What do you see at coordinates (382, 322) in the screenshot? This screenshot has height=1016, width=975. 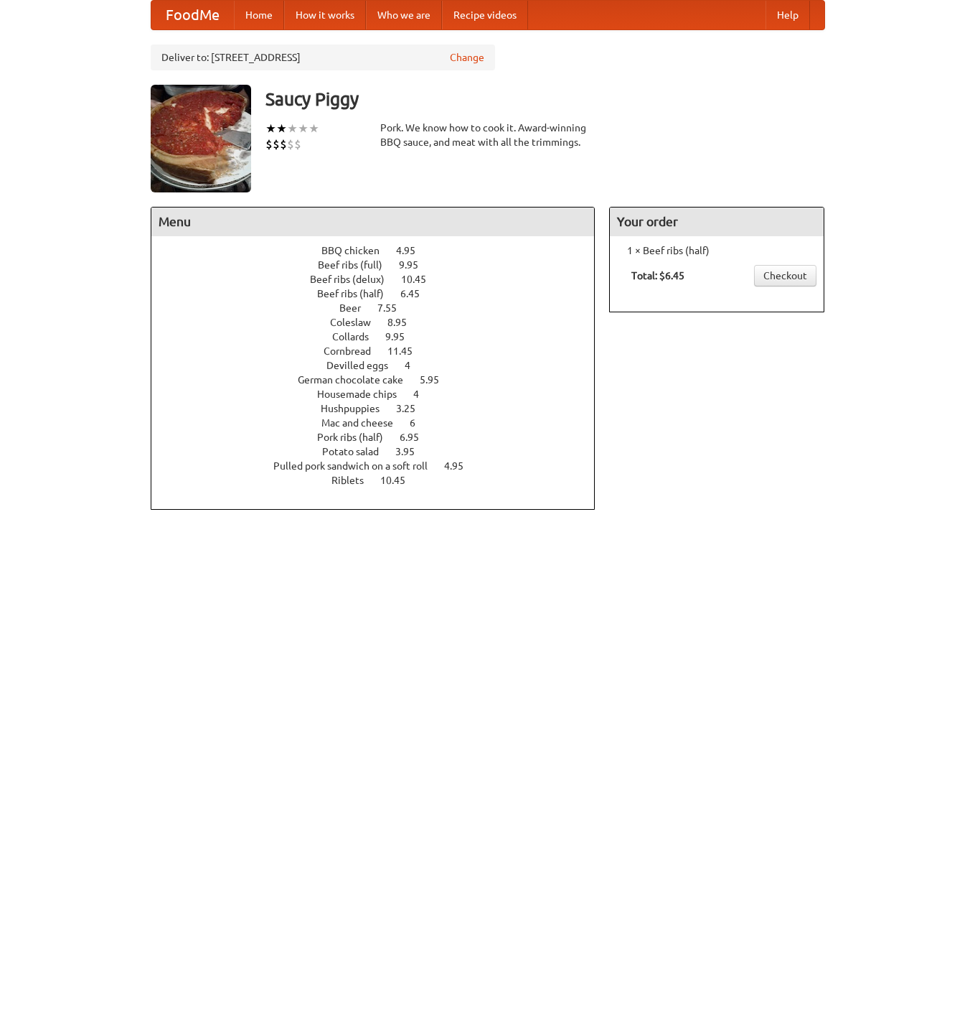 I see `a: Coleslaw 8.95` at bounding box center [382, 322].